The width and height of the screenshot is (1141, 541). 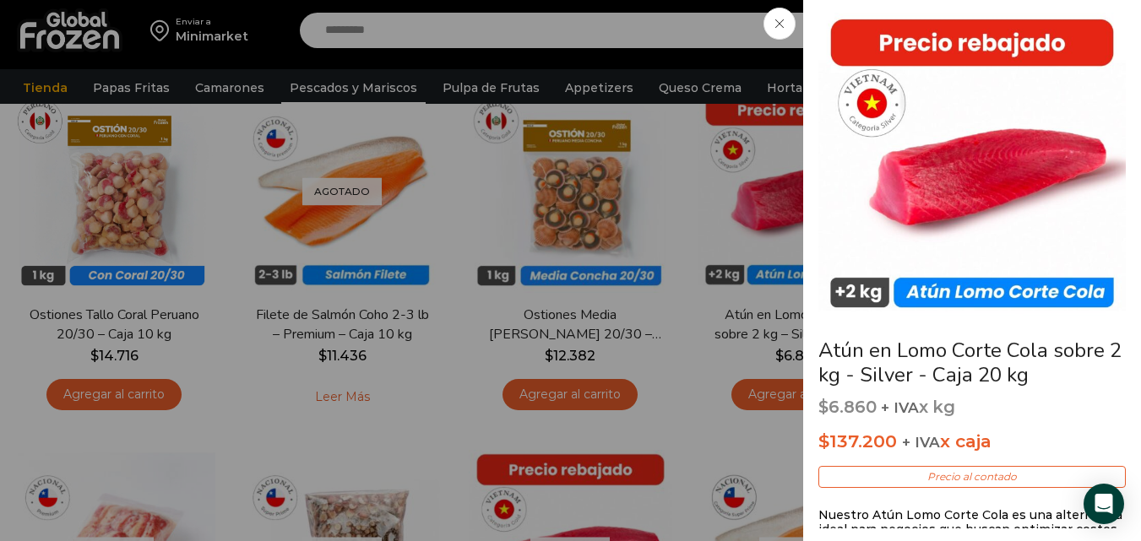 What do you see at coordinates (972, 477) in the screenshot?
I see `p: Precio al contado` at bounding box center [972, 477].